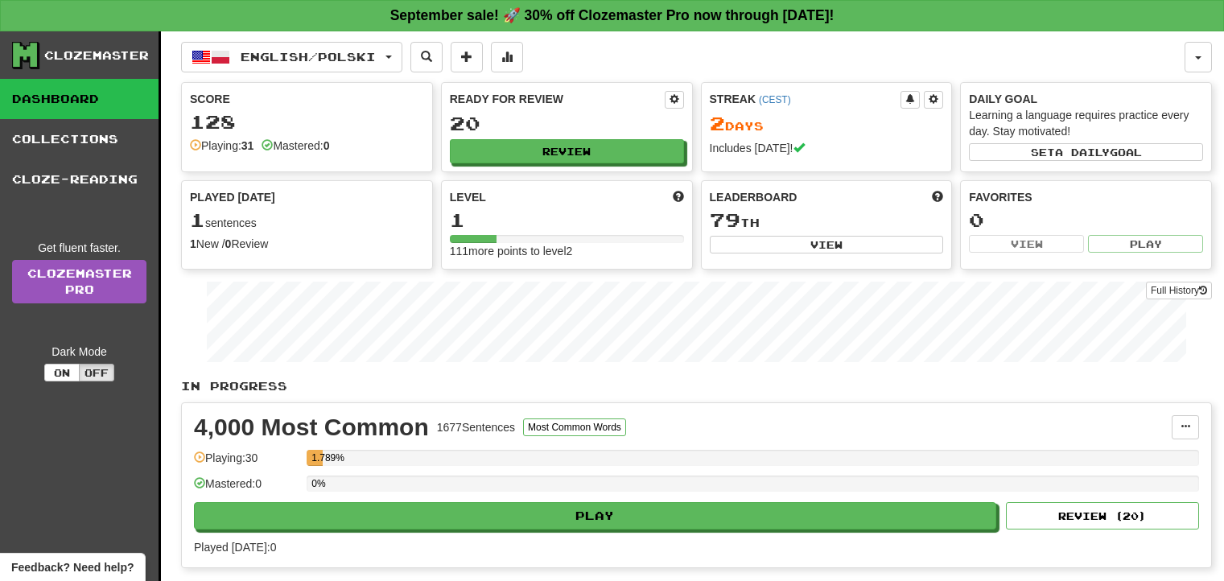  I want to click on div: Ready for Review, so click(557, 99).